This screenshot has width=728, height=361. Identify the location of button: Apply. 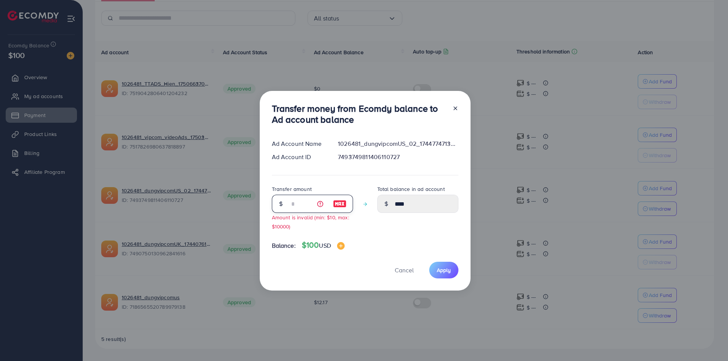
(443, 270).